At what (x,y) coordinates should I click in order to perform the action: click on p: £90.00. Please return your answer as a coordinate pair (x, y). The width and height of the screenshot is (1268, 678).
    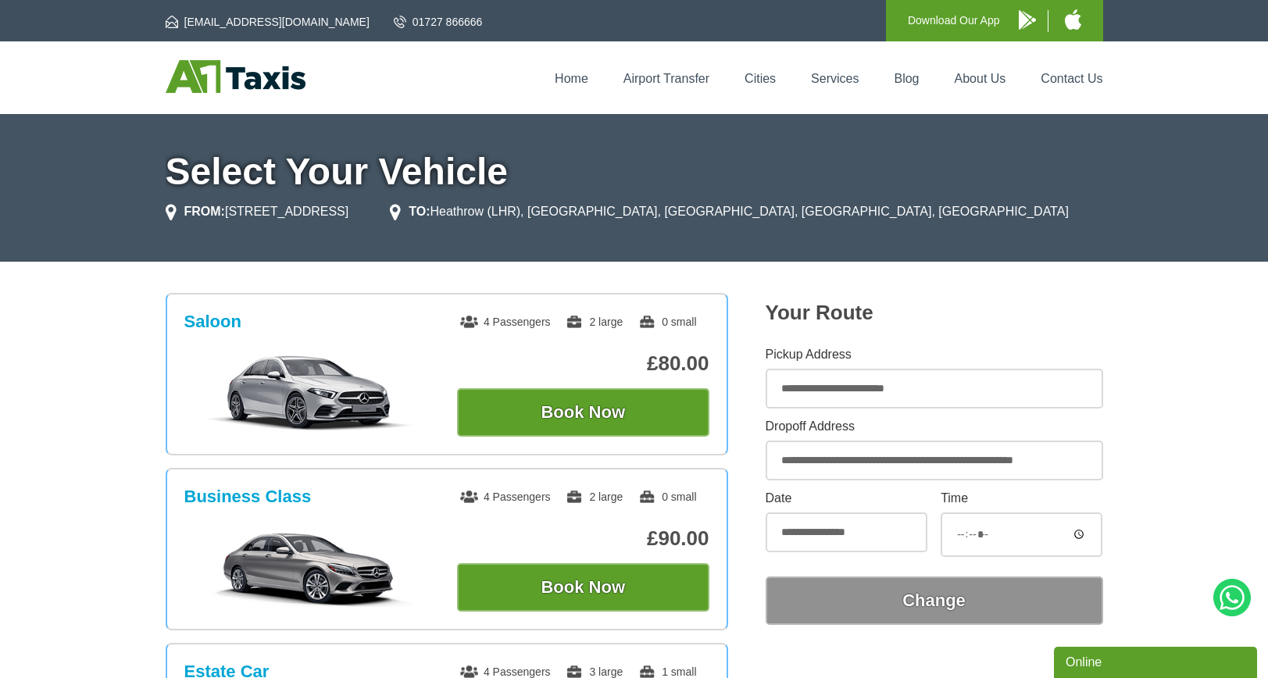
    Looking at the image, I should click on (583, 538).